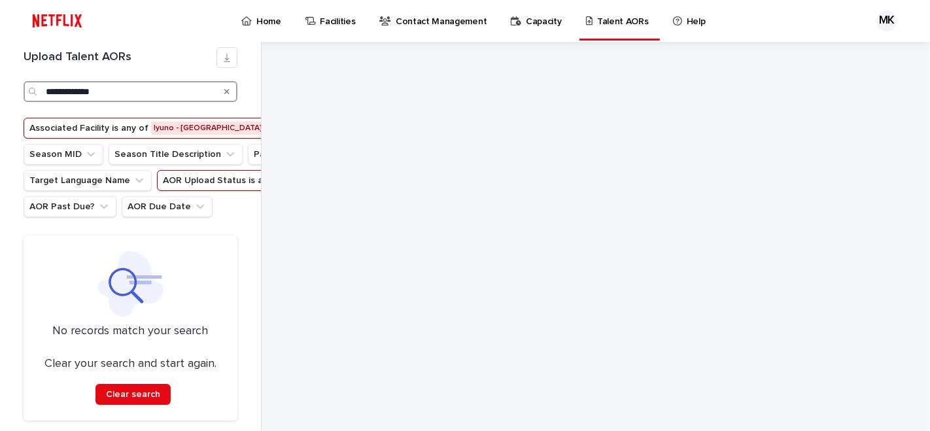 Image resolution: width=930 pixels, height=431 pixels. What do you see at coordinates (257, 180) in the screenshot?
I see `button: AOR Upload Status` at bounding box center [257, 180].